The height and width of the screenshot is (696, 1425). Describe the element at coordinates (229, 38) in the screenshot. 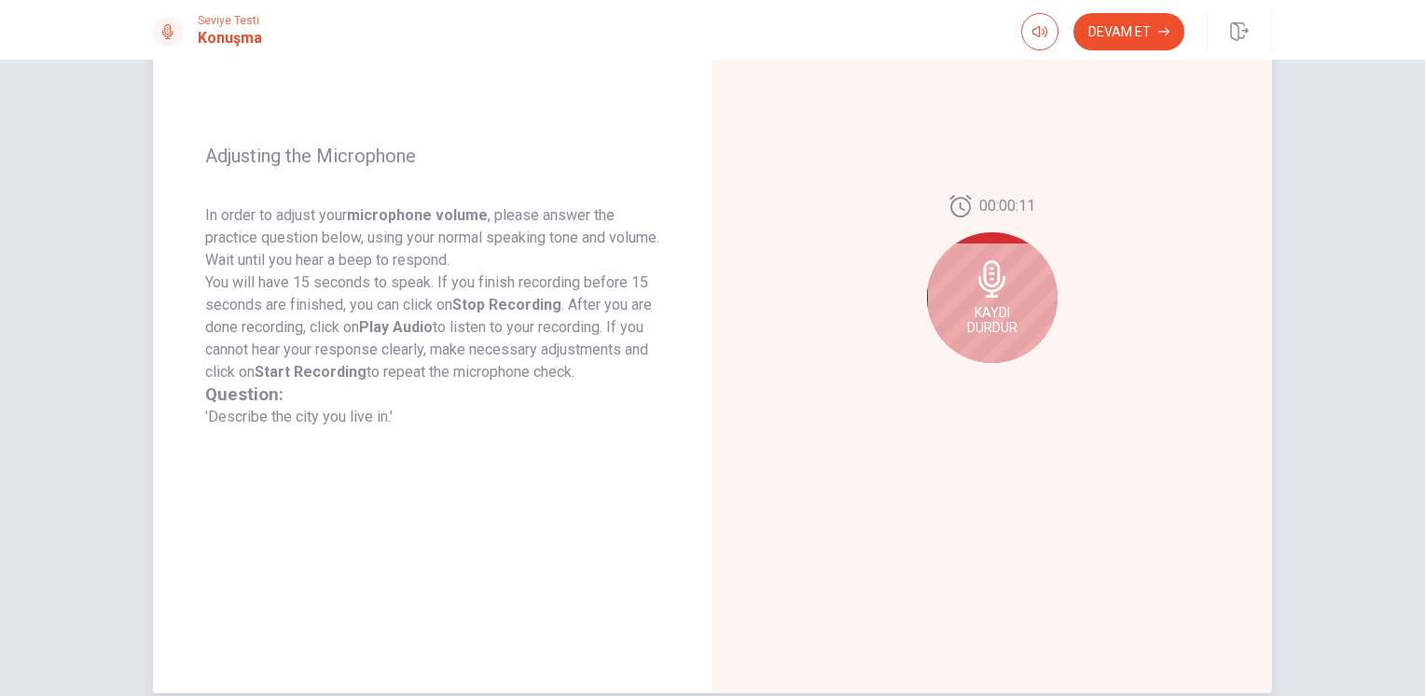

I see `h1: Konuşma` at that location.